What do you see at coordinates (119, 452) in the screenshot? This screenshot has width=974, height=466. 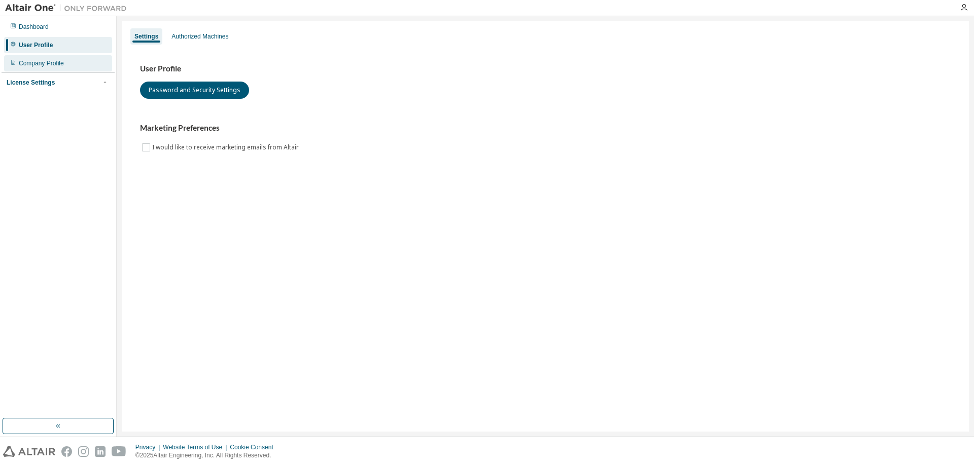 I see `img: youtube.svg` at bounding box center [119, 452].